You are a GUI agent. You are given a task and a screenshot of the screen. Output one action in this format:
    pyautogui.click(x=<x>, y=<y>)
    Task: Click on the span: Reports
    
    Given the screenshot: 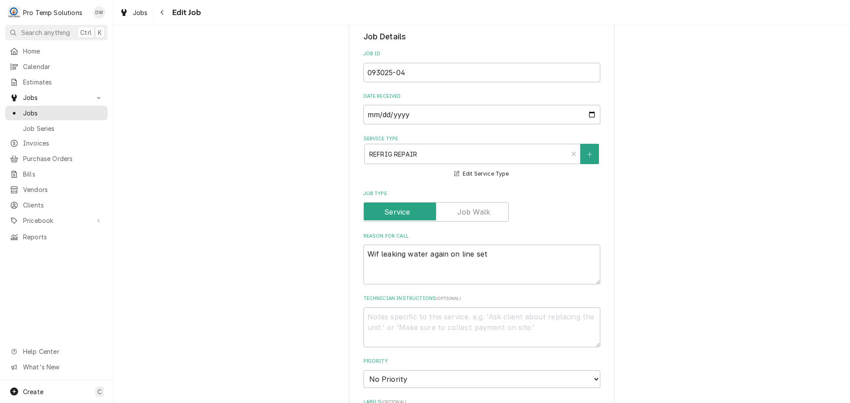 What is the action you would take?
    pyautogui.click(x=63, y=237)
    